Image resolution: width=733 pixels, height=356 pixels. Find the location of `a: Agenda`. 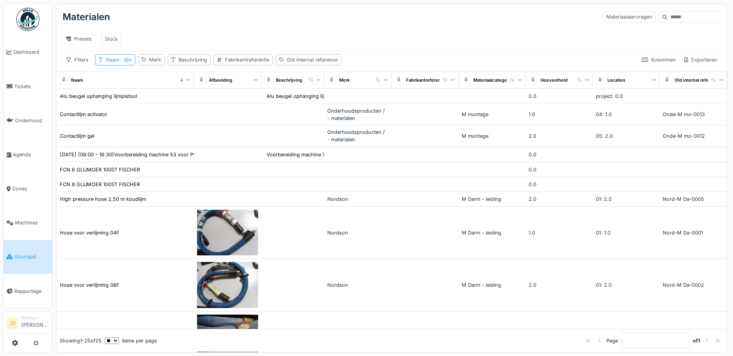

a: Agenda is located at coordinates (28, 154).